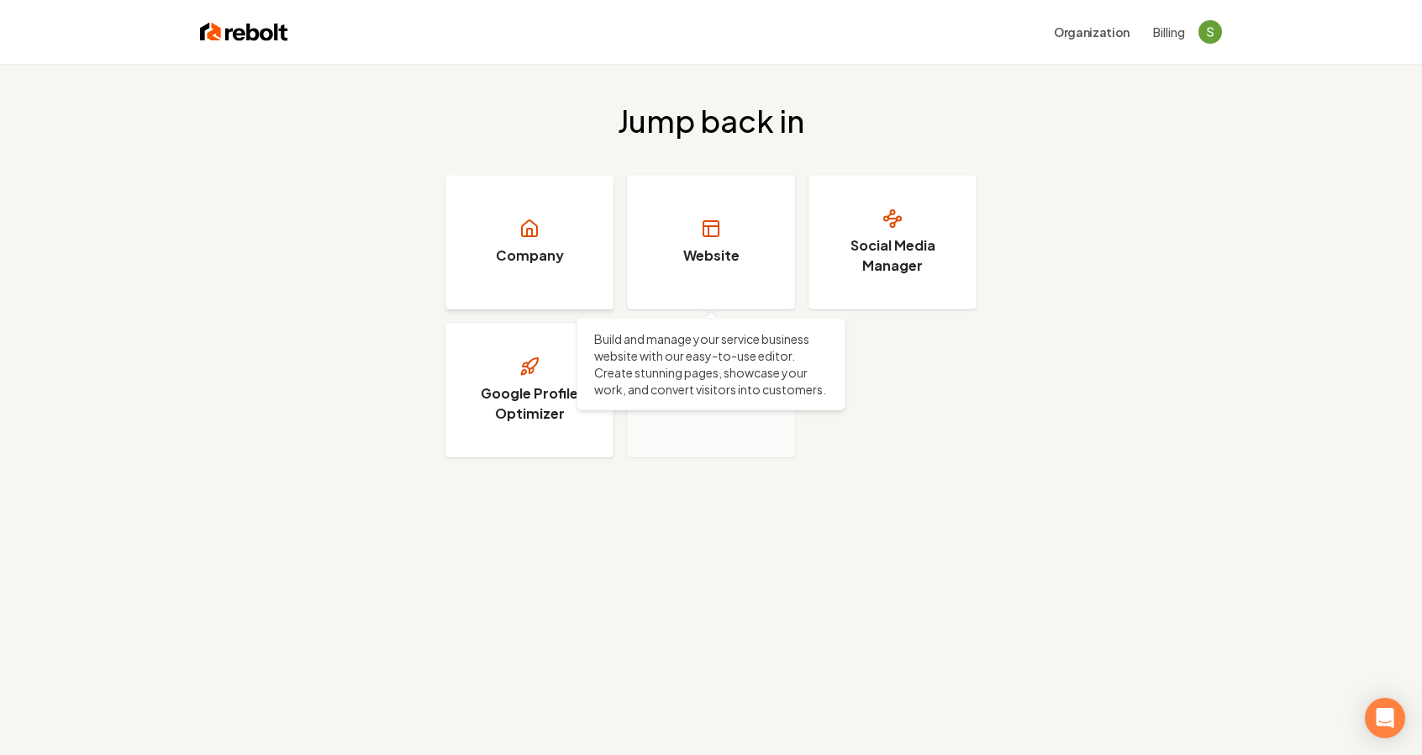 This screenshot has width=1422, height=755. What do you see at coordinates (711, 256) in the screenshot?
I see `h3: Website` at bounding box center [711, 256].